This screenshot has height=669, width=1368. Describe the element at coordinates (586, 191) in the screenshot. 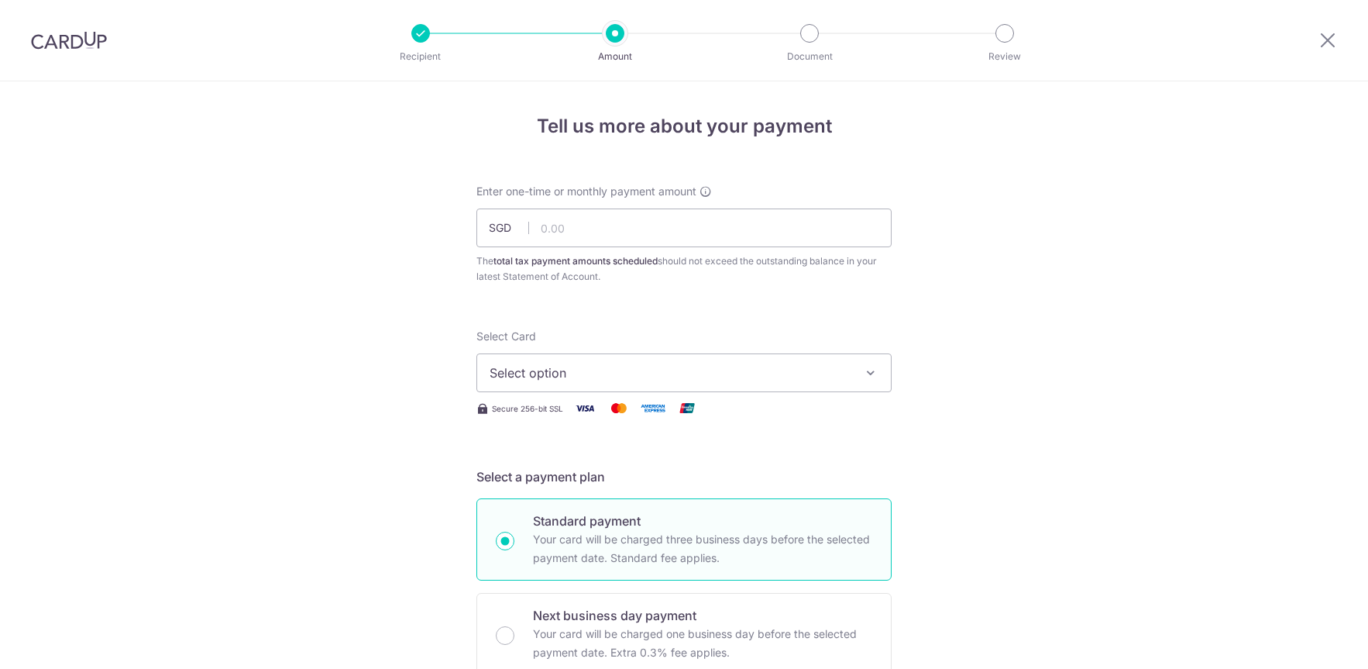

I see `span: Enter one-time or monthly payment amount` at that location.